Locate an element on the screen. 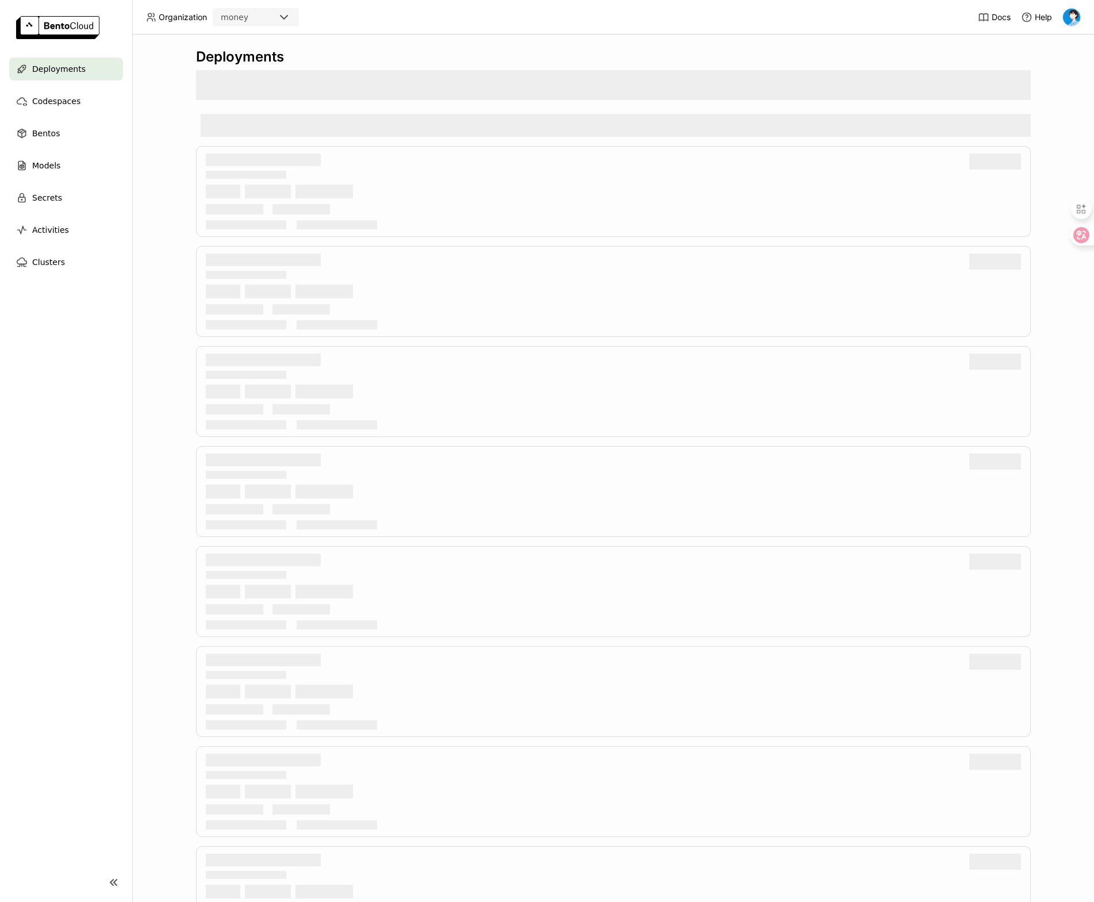 The width and height of the screenshot is (1094, 902). img: logo is located at coordinates (57, 28).